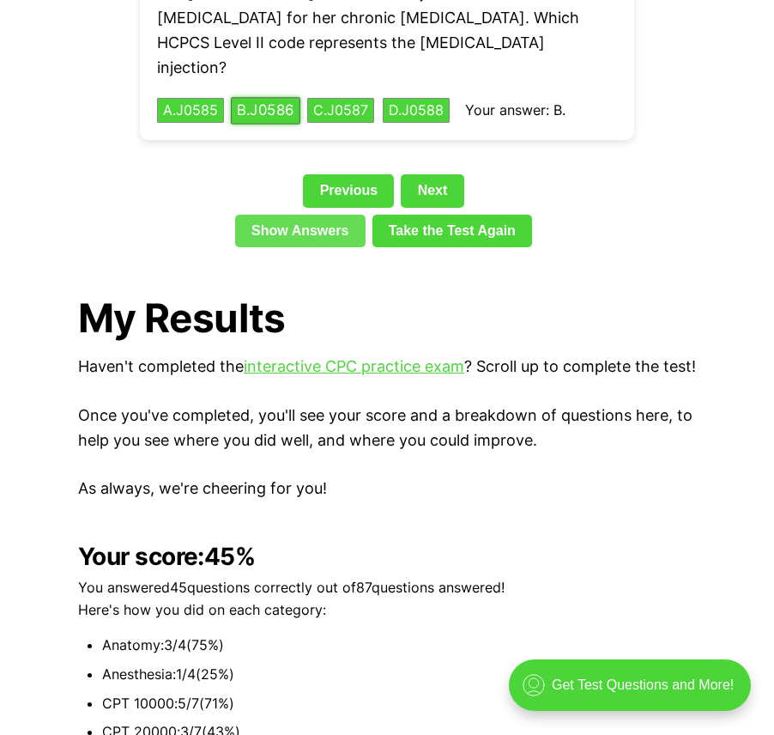  What do you see at coordinates (387, 367) in the screenshot?
I see `p: Haven't completed the ? Scroll up to complete the test!` at bounding box center [387, 367].